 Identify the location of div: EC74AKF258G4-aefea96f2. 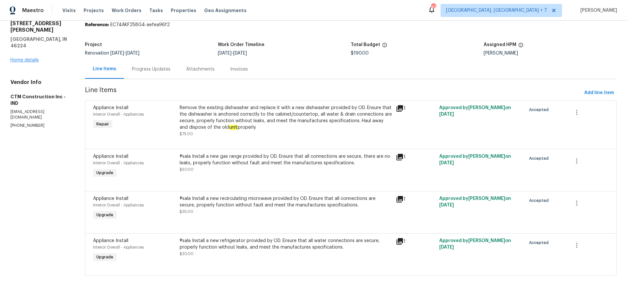
(351, 25).